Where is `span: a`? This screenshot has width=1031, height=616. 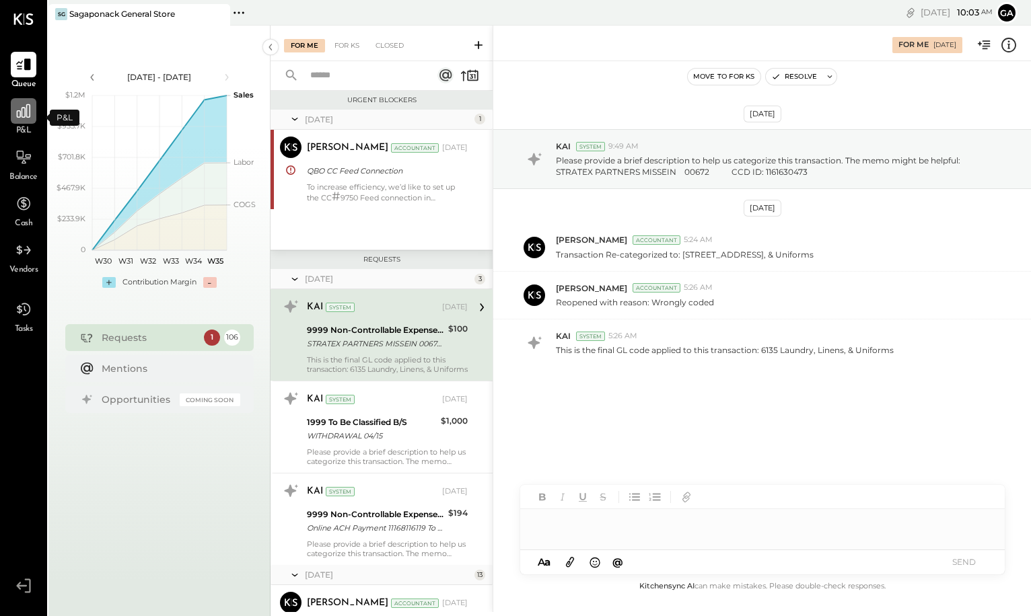 span: a is located at coordinates (547, 562).